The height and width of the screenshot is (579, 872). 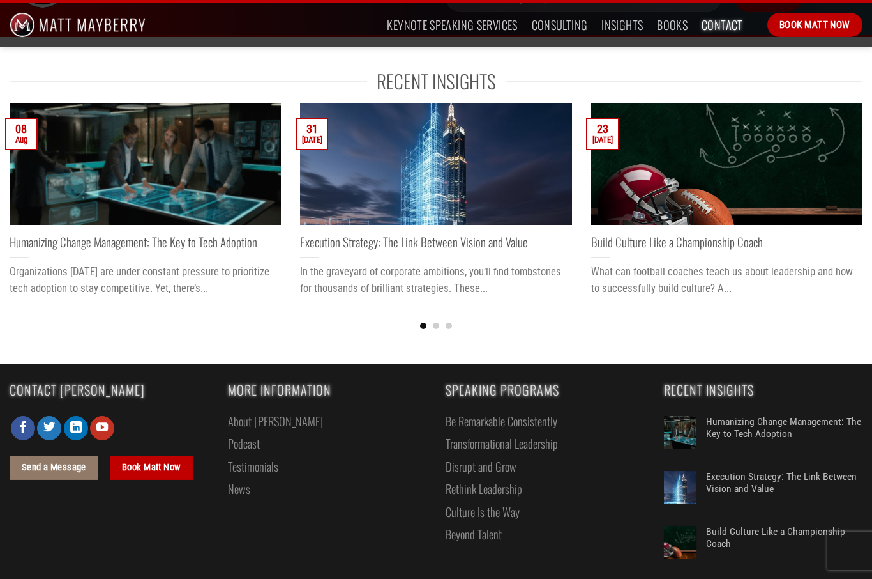 What do you see at coordinates (484, 488) in the screenshot?
I see `a: Rethink Leadership` at bounding box center [484, 488].